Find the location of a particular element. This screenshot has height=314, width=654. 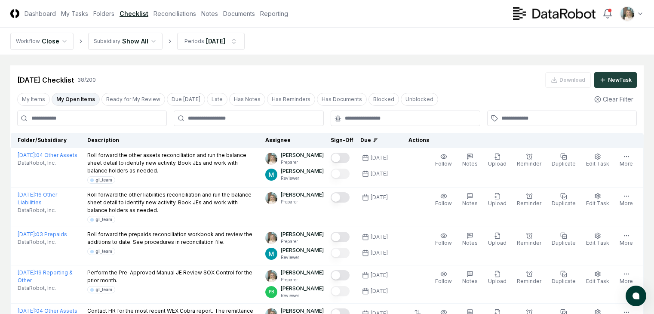

span: PB is located at coordinates (271, 291).